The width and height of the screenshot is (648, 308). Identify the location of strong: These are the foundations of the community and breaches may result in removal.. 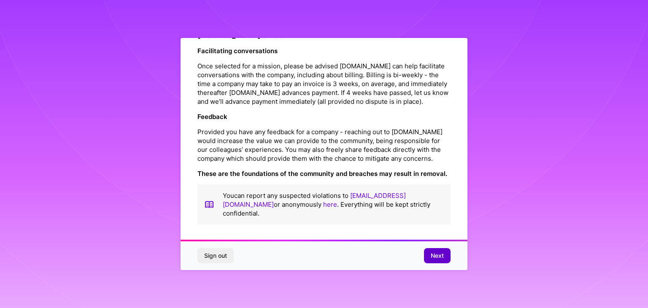
(322, 173).